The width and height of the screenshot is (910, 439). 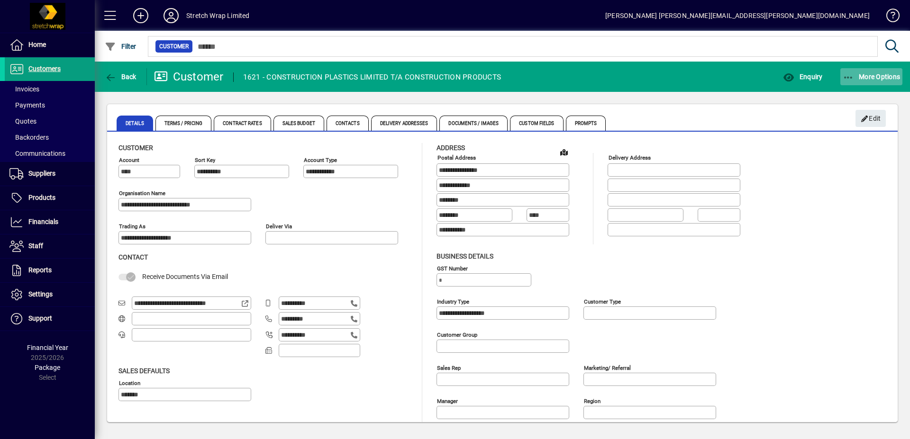 What do you see at coordinates (135, 123) in the screenshot?
I see `span: Details` at bounding box center [135, 123].